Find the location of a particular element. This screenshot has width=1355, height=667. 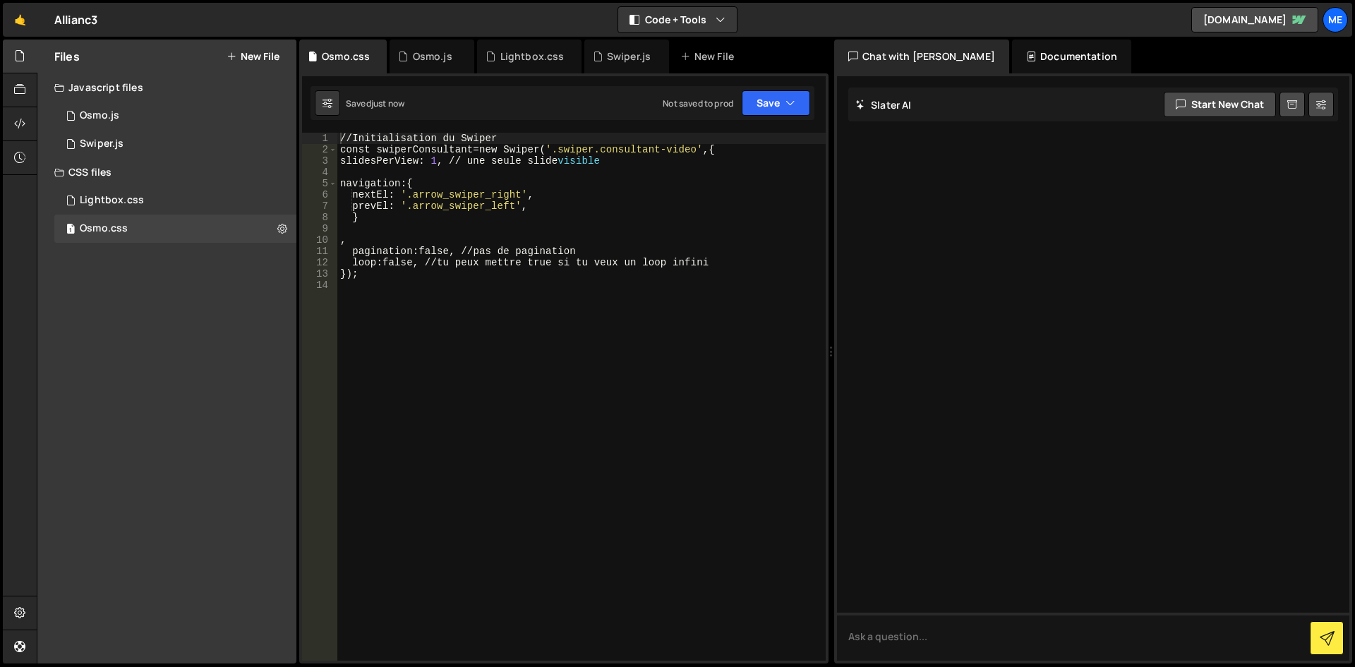

div: 6 is located at coordinates (320, 195).